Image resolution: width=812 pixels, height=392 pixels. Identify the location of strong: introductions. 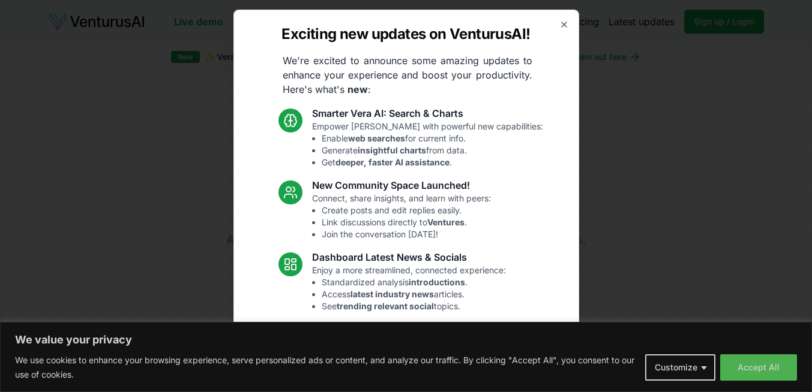
(437, 282).